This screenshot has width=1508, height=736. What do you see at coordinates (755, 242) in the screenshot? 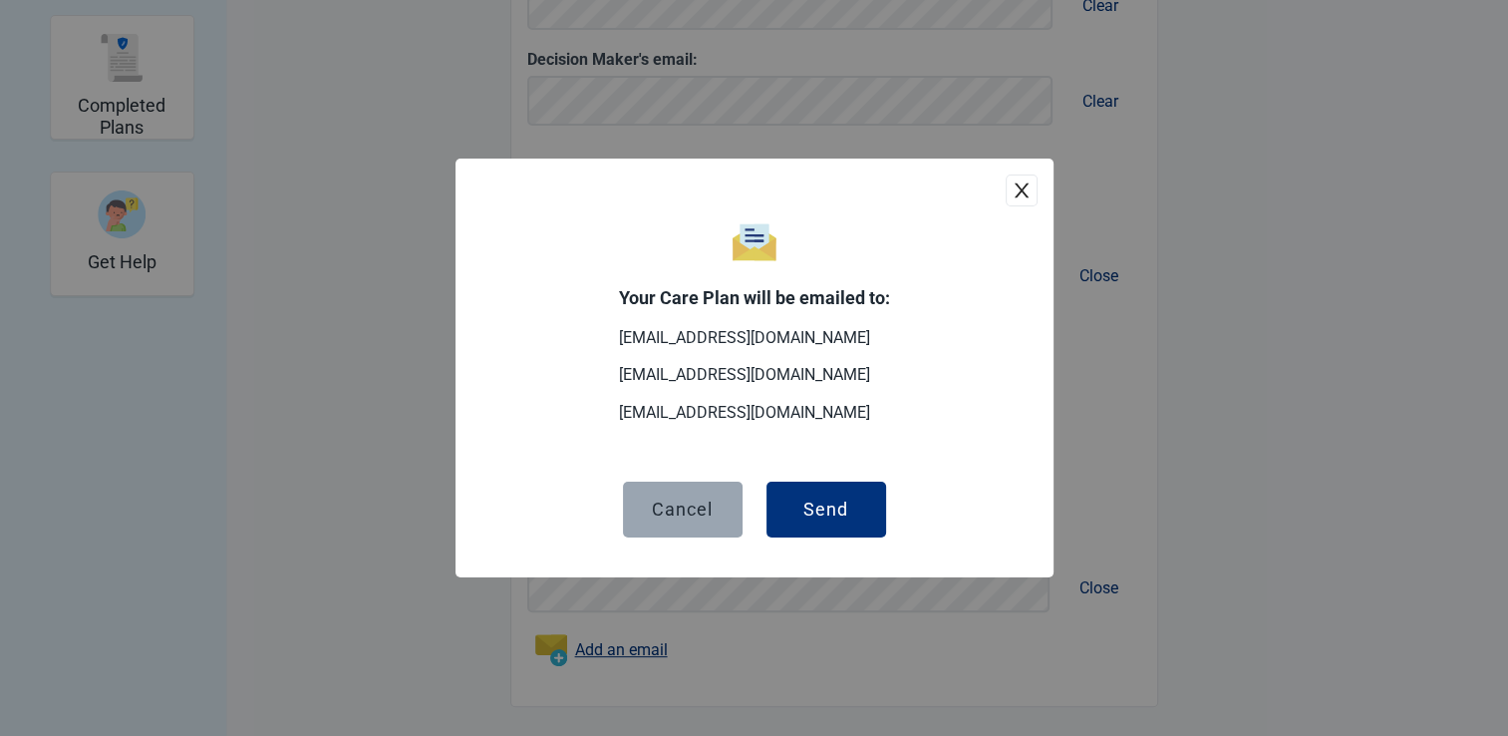
I see `img: confirm share plan` at bounding box center [755, 242].